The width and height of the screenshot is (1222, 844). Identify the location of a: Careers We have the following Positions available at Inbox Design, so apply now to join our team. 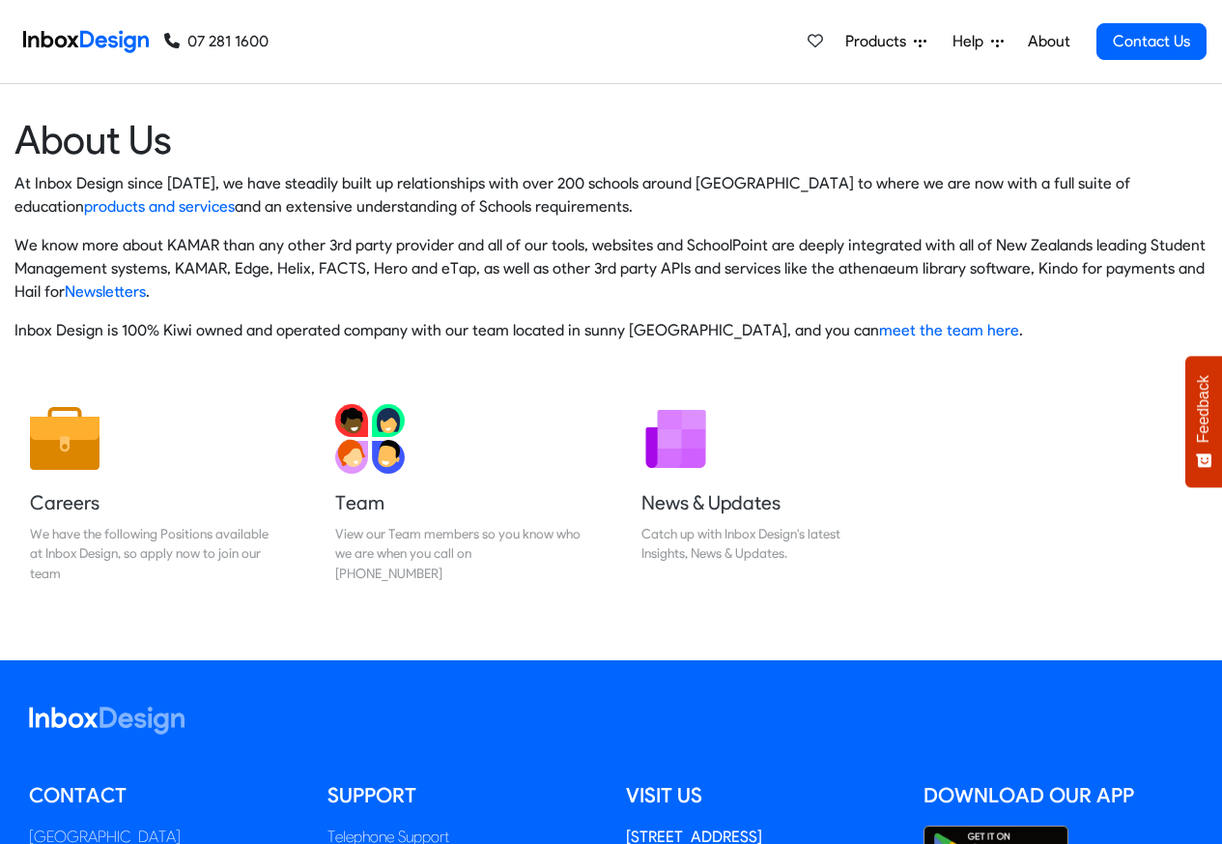
(153, 493).